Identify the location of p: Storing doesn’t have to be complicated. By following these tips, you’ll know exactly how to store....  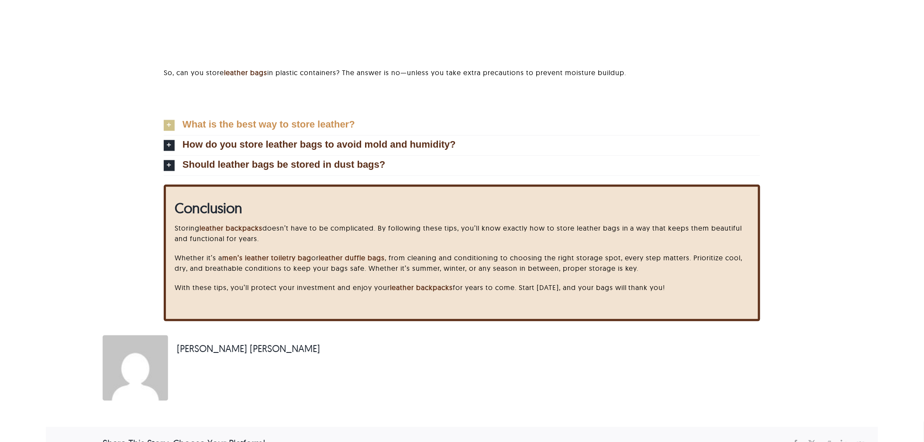
(462, 234).